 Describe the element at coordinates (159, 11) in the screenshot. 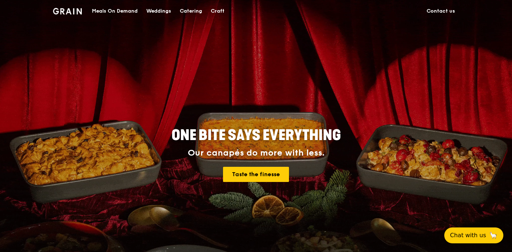

I see `a: Weddings` at that location.